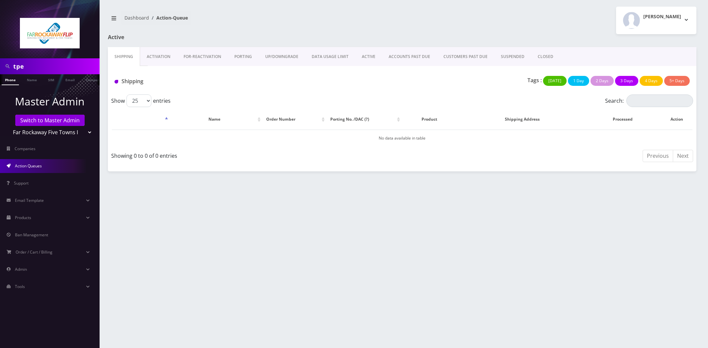  What do you see at coordinates (55, 66) in the screenshot?
I see `input: Search in Company` at bounding box center [55, 66].